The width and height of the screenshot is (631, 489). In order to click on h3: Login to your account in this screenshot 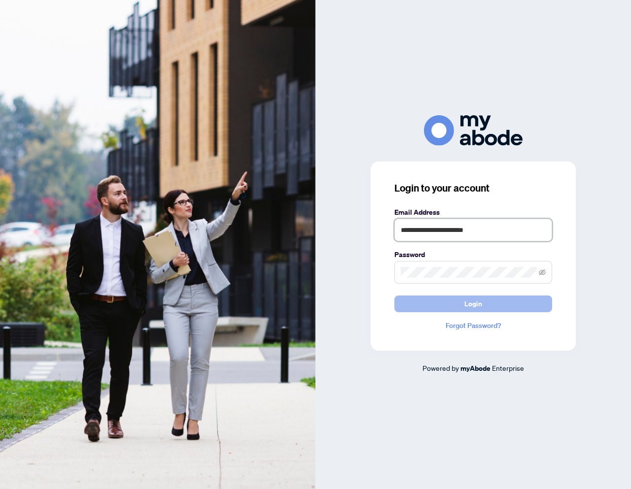, I will do `click(473, 188)`.